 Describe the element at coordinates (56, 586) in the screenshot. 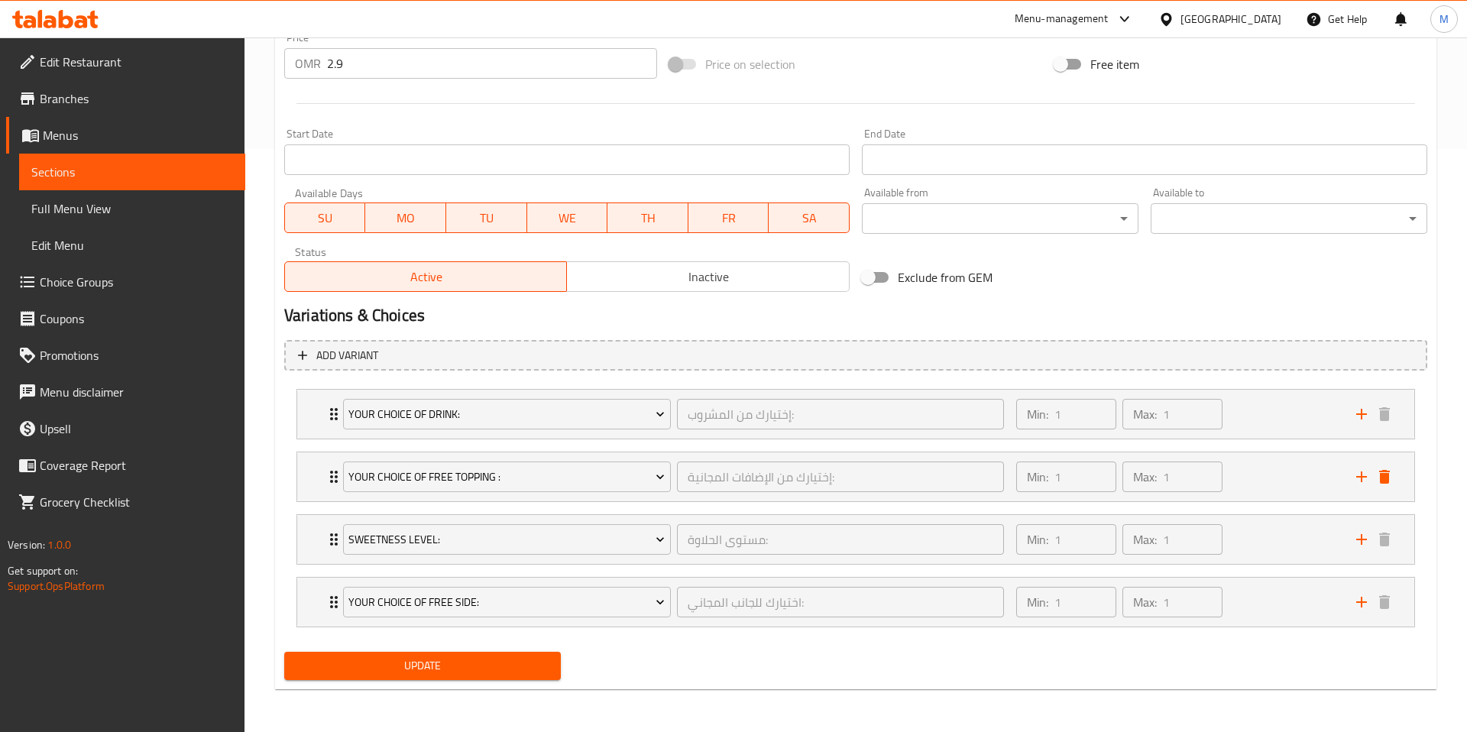

I see `a: Support.OpsPlatform` at that location.